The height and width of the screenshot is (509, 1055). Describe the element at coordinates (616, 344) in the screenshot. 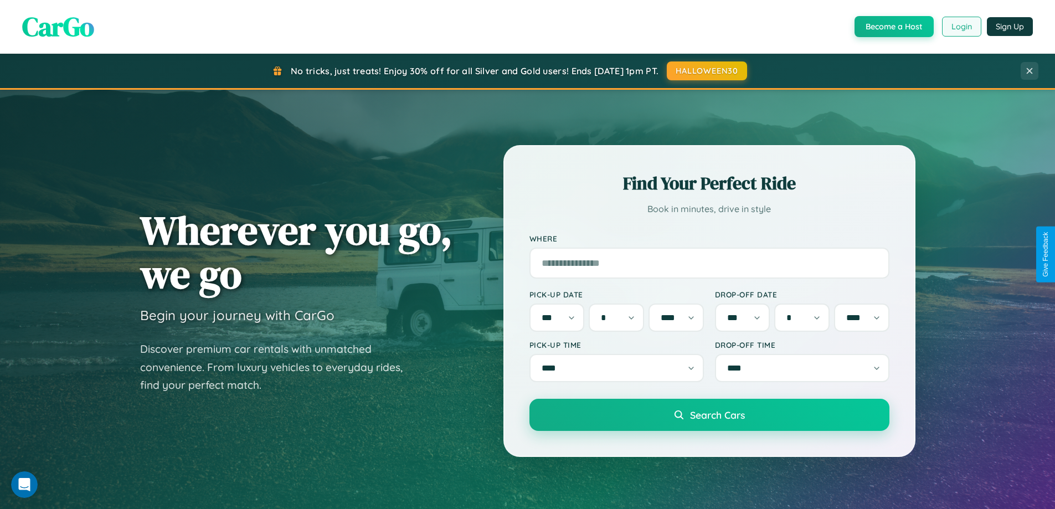

I see `label: Pick-up Time` at that location.